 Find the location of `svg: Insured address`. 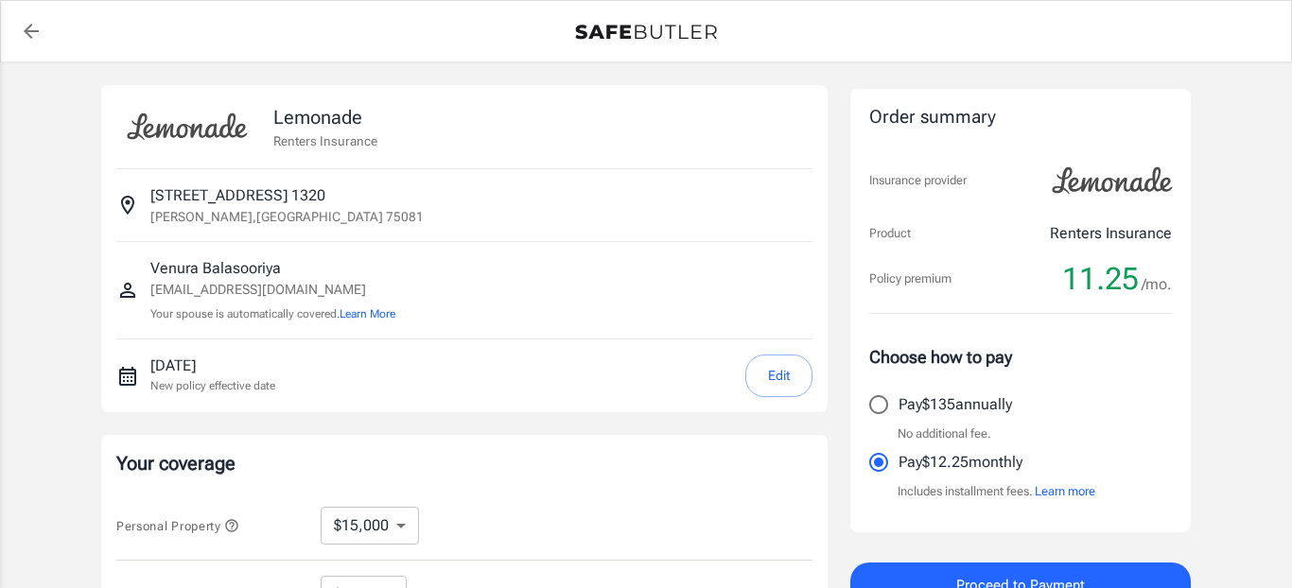

svg: Insured address is located at coordinates (128, 205).